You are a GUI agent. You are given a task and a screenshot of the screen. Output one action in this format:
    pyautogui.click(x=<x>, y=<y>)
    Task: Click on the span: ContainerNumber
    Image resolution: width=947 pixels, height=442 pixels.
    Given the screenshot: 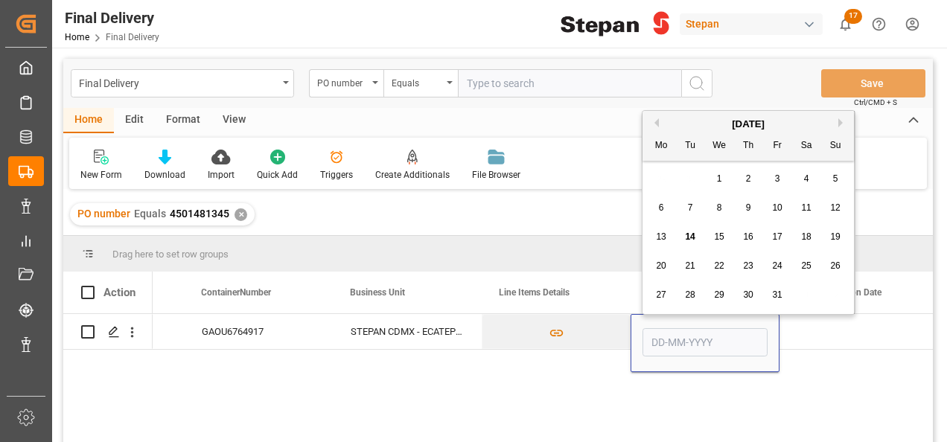 What is the action you would take?
    pyautogui.click(x=236, y=293)
    